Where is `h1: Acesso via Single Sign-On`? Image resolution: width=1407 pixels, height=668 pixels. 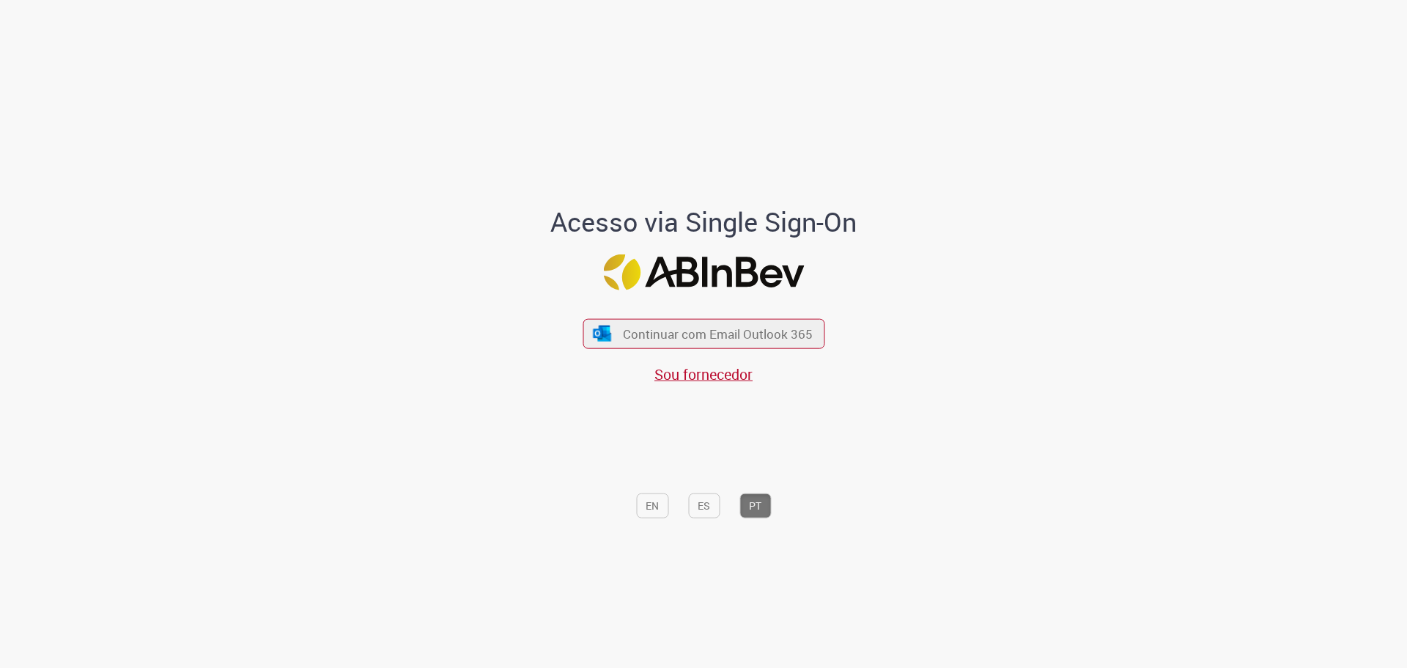 h1: Acesso via Single Sign-On is located at coordinates (704, 222).